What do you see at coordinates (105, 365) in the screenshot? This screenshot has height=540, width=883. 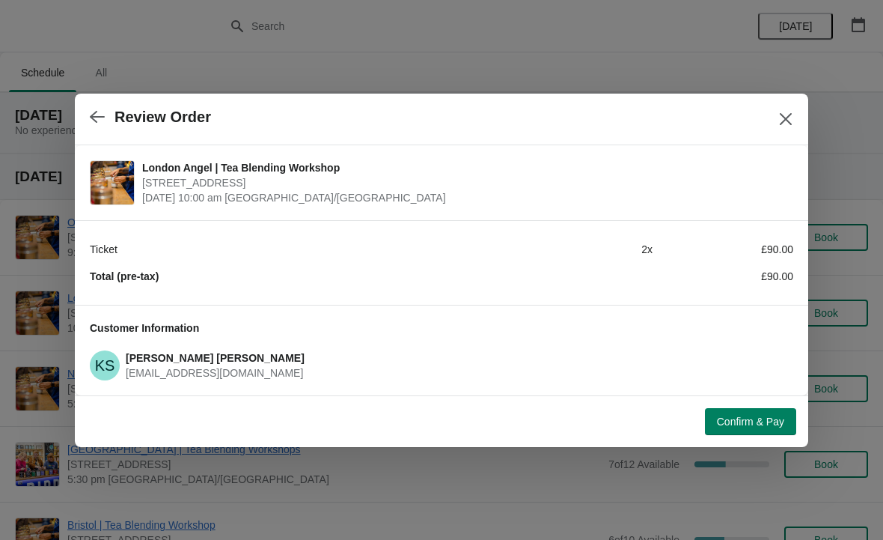 I see `span: Kathryn` at bounding box center [105, 365].